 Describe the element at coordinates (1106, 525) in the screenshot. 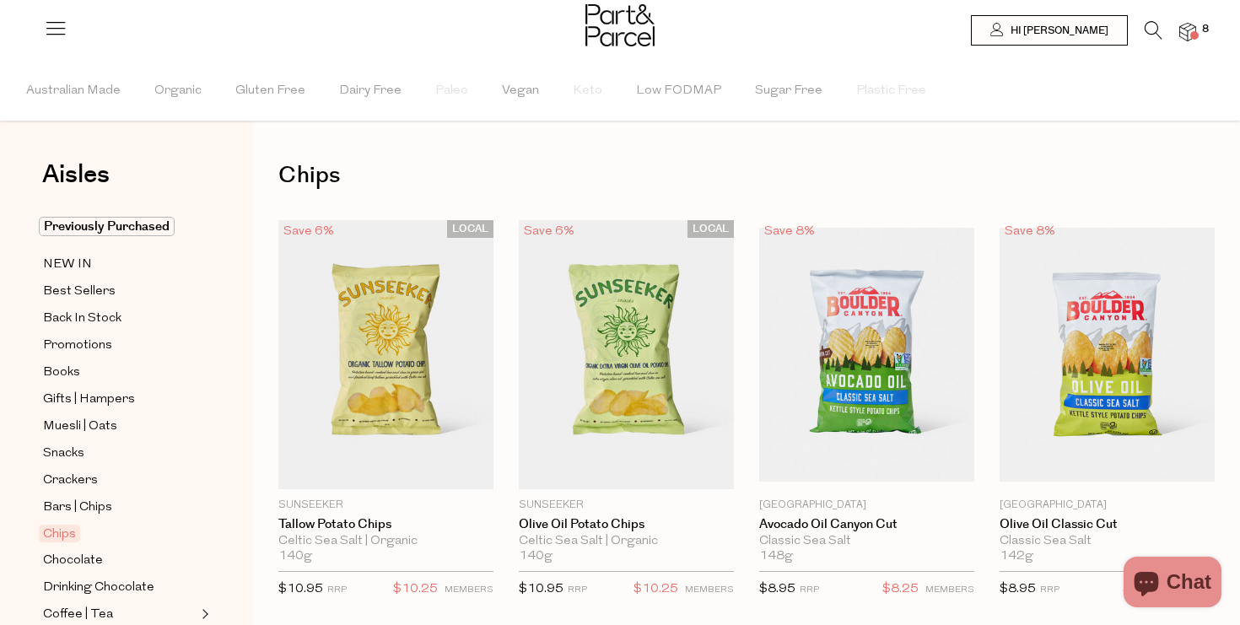

I see `a: Olive Oil Classic Cut` at that location.